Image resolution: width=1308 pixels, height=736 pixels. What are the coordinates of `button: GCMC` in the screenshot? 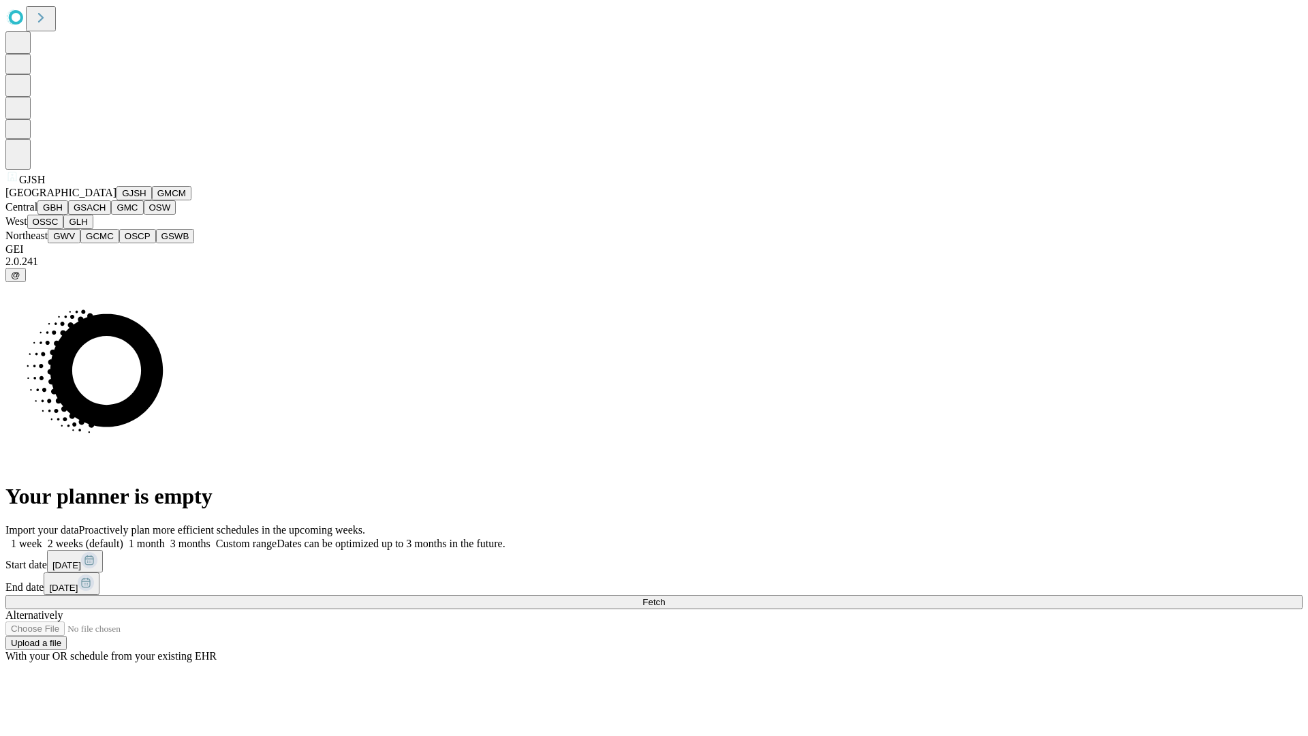 It's located at (99, 236).